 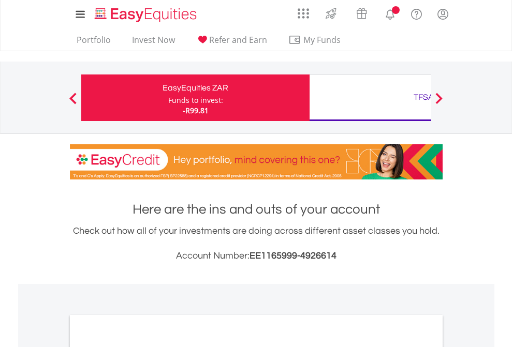 I want to click on span: Refer and Earn, so click(x=238, y=40).